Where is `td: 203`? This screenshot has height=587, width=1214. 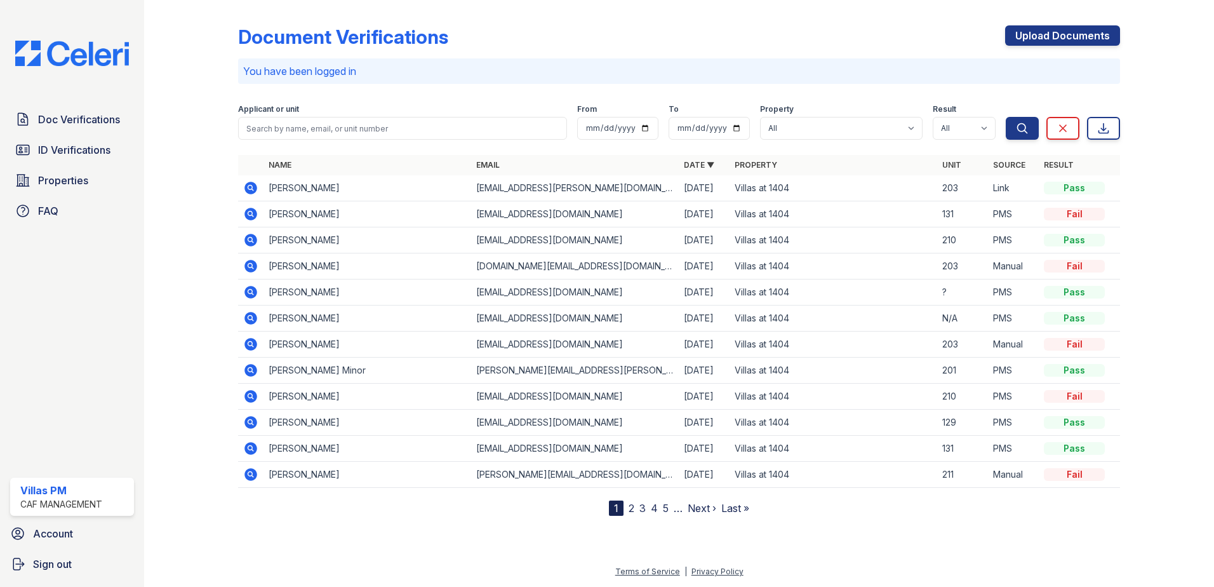
td: 203 is located at coordinates (963, 188).